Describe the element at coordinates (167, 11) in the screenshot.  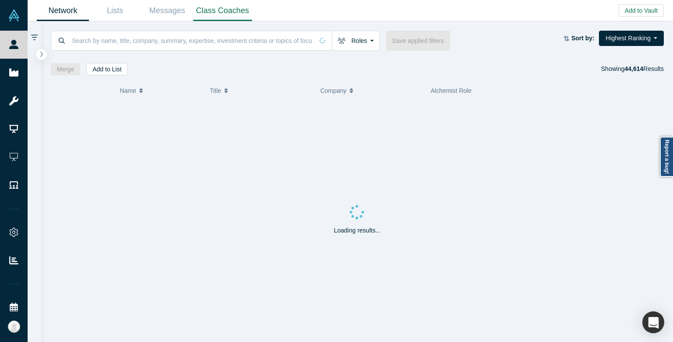
I see `a: Messages` at that location.